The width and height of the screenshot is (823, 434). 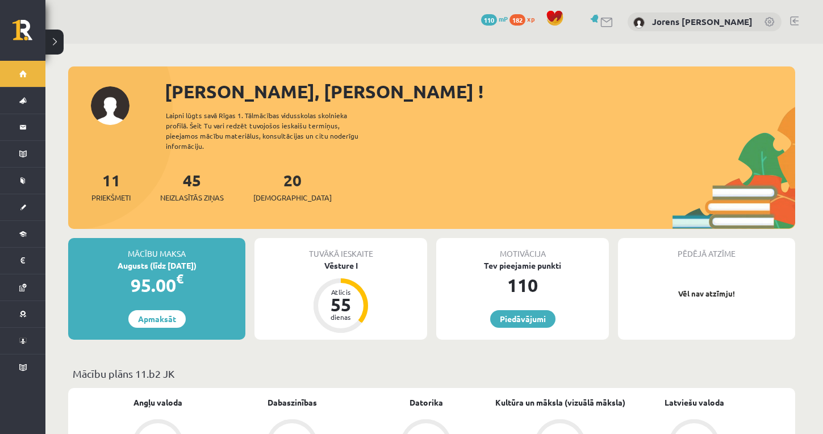 I want to click on div: dienas, so click(x=341, y=317).